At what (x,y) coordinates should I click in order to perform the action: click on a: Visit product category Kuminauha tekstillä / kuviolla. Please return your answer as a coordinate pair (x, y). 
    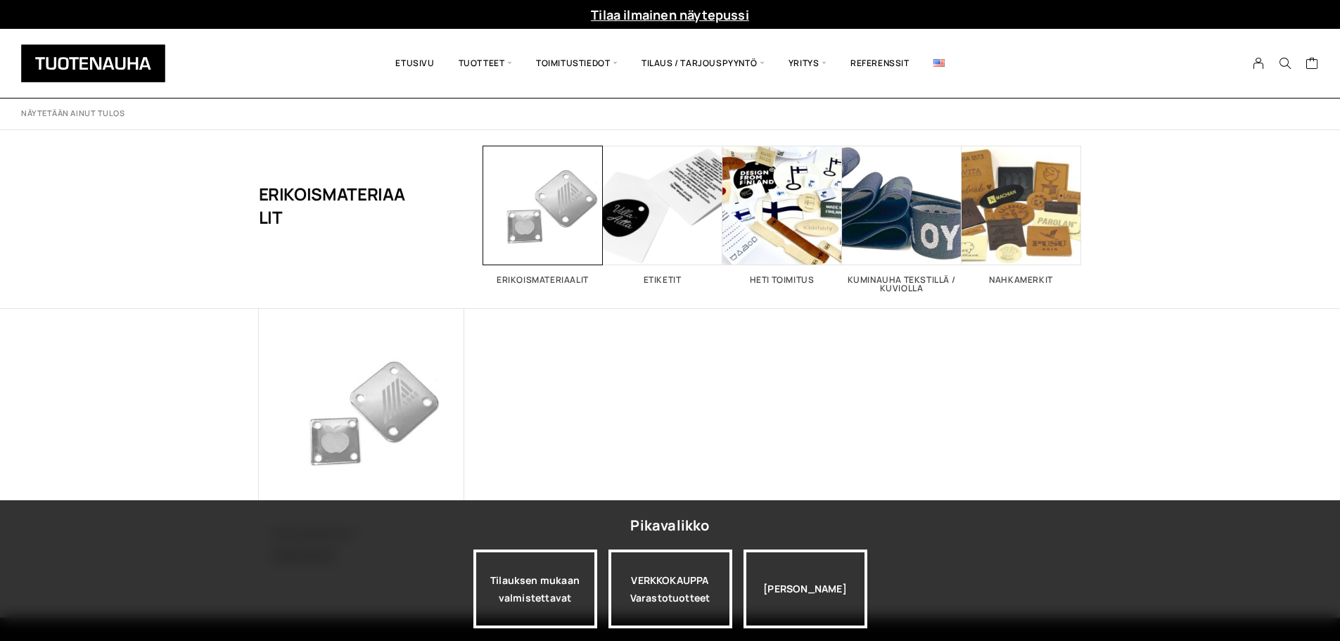
    Looking at the image, I should click on (902, 219).